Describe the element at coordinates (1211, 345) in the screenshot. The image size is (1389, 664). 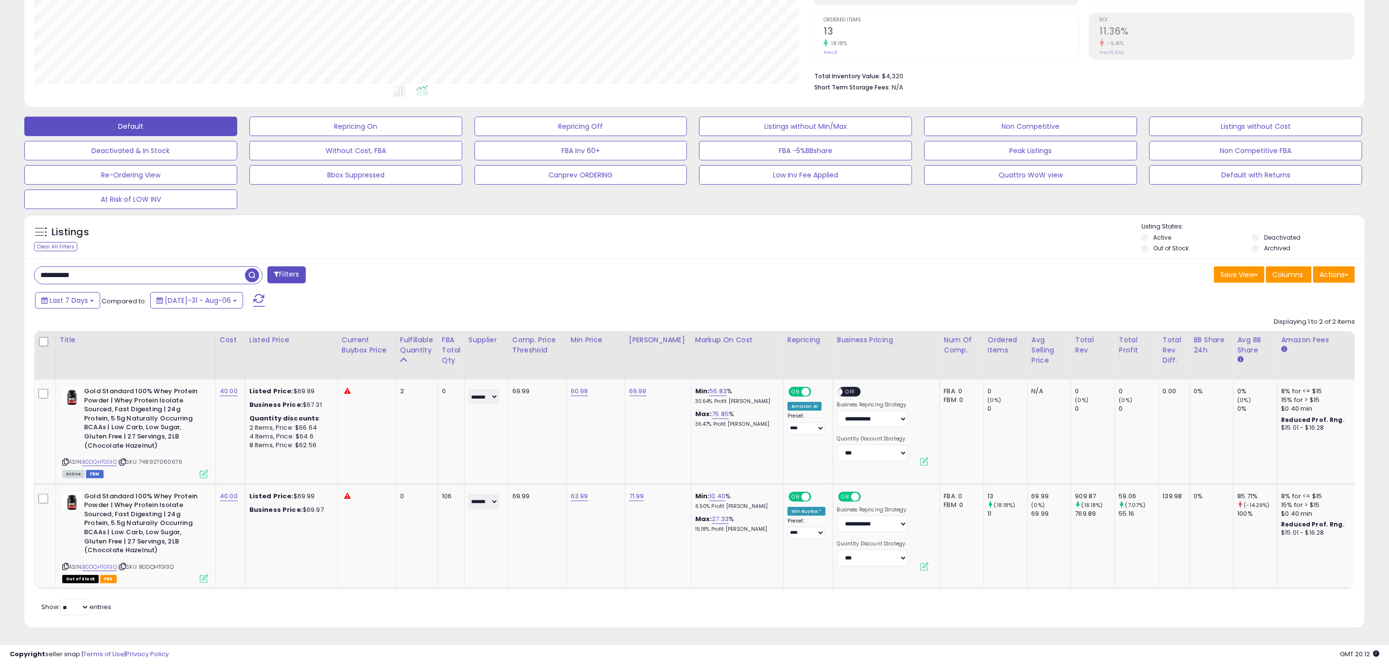
I see `div: BB Share 24h.` at that location.